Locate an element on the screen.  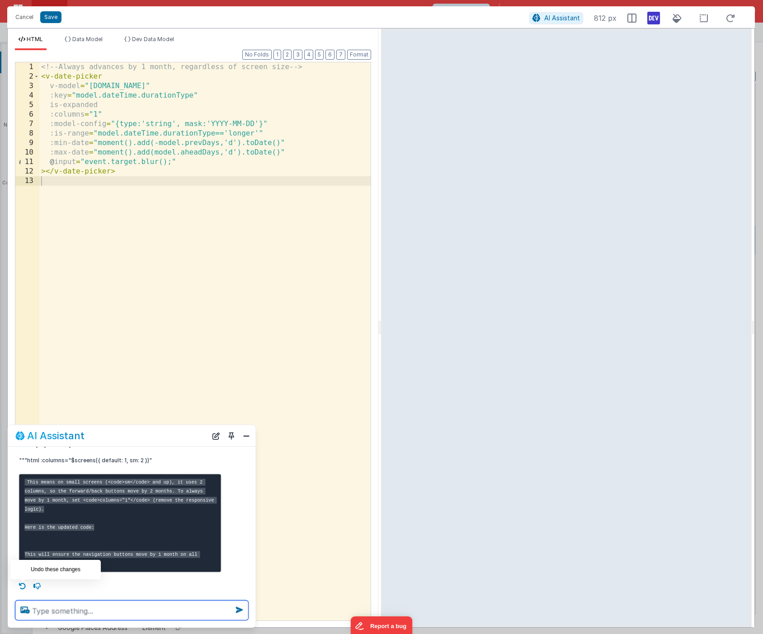
div: Undo these changes is located at coordinates (56, 570).